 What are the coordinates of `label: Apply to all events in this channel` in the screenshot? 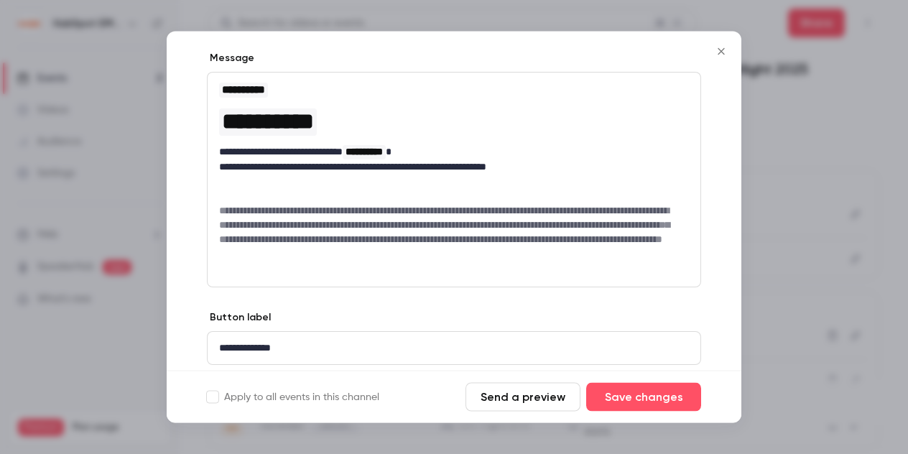 It's located at (293, 397).